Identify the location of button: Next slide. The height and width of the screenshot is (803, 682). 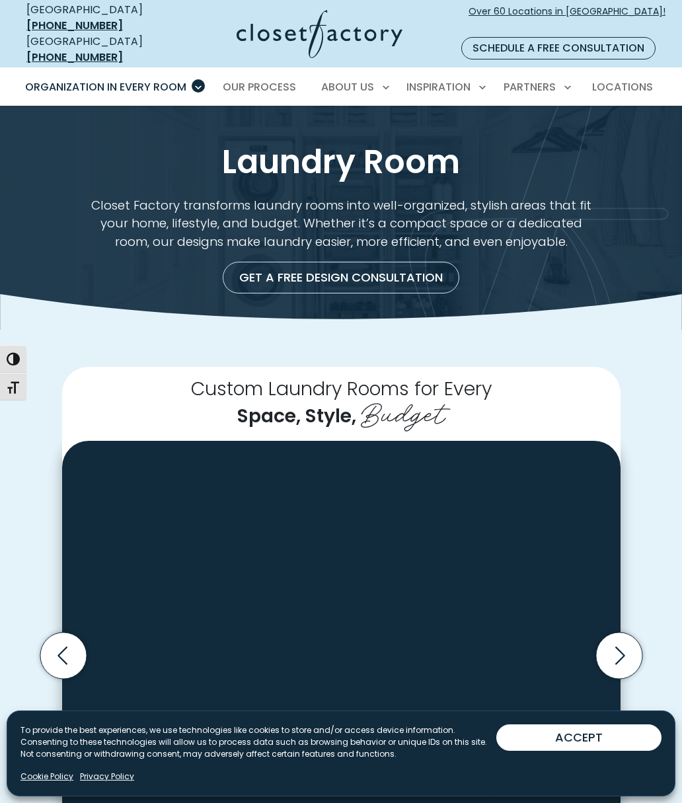
(619, 656).